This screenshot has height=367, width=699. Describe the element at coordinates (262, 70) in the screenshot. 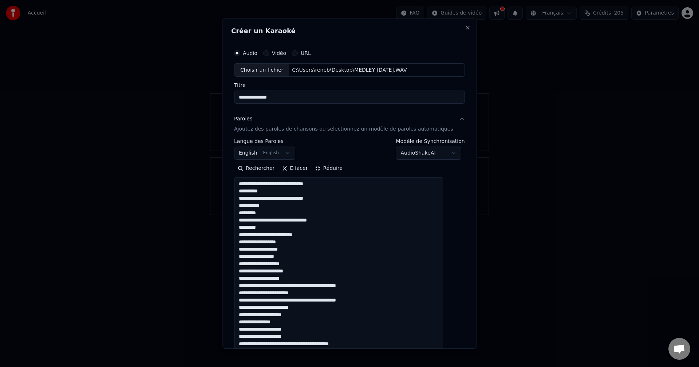

I see `div: Choisir un fichier` at that location.